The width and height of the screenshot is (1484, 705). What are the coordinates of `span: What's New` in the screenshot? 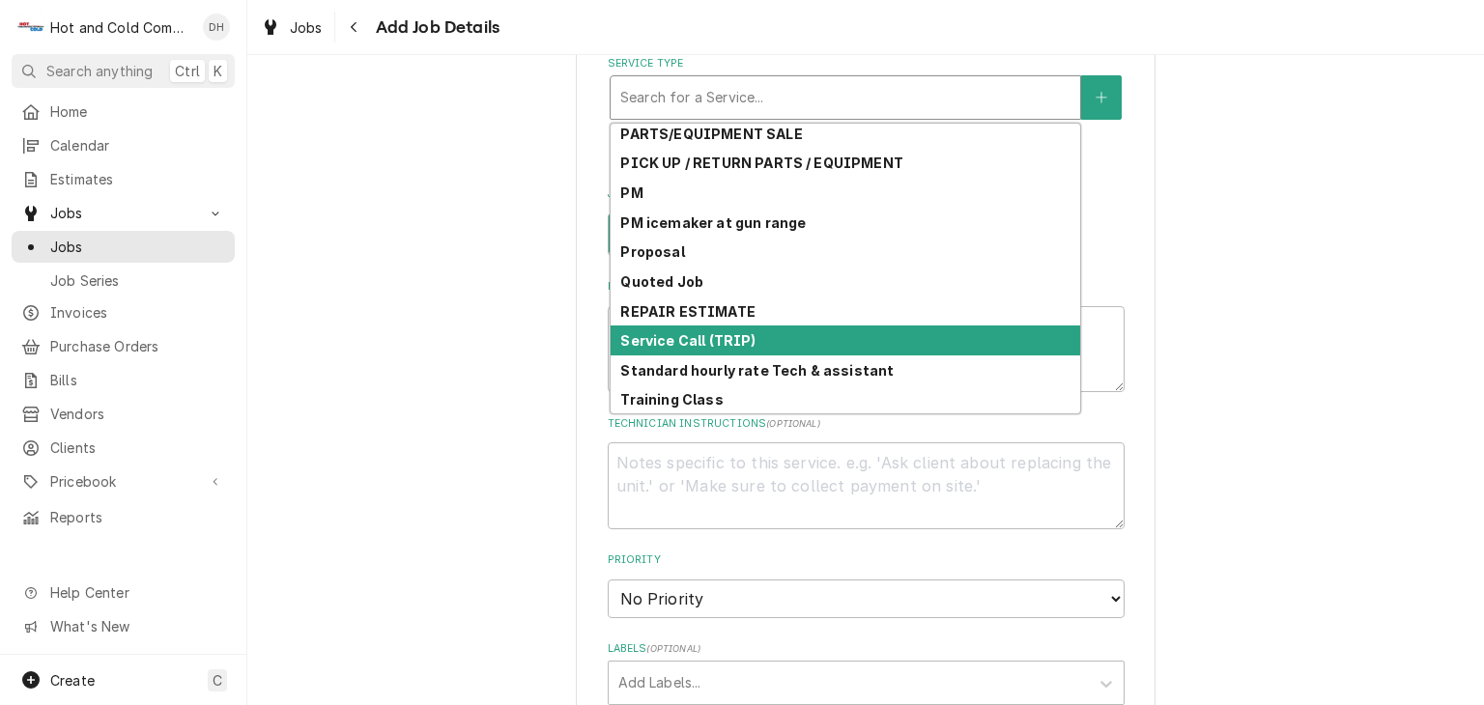 It's located at (136, 626).